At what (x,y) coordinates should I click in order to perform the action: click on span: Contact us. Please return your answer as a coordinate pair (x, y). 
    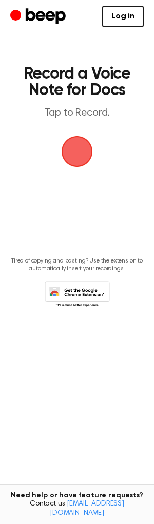
    Looking at the image, I should click on (77, 509).